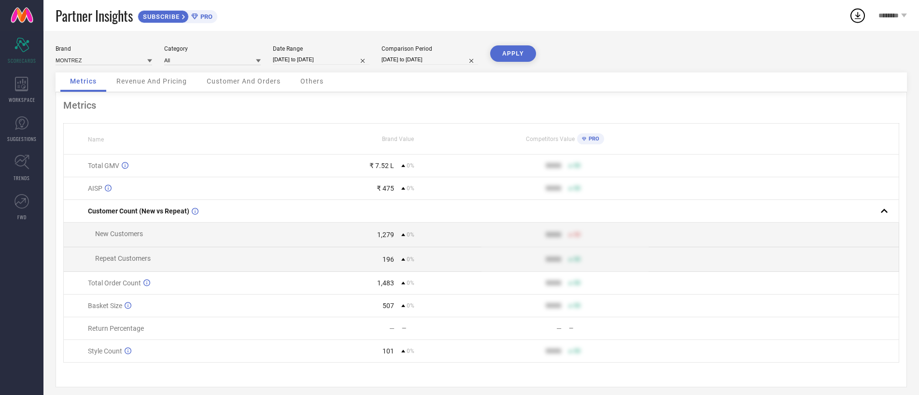 The width and height of the screenshot is (919, 395). I want to click on span: Name, so click(96, 139).